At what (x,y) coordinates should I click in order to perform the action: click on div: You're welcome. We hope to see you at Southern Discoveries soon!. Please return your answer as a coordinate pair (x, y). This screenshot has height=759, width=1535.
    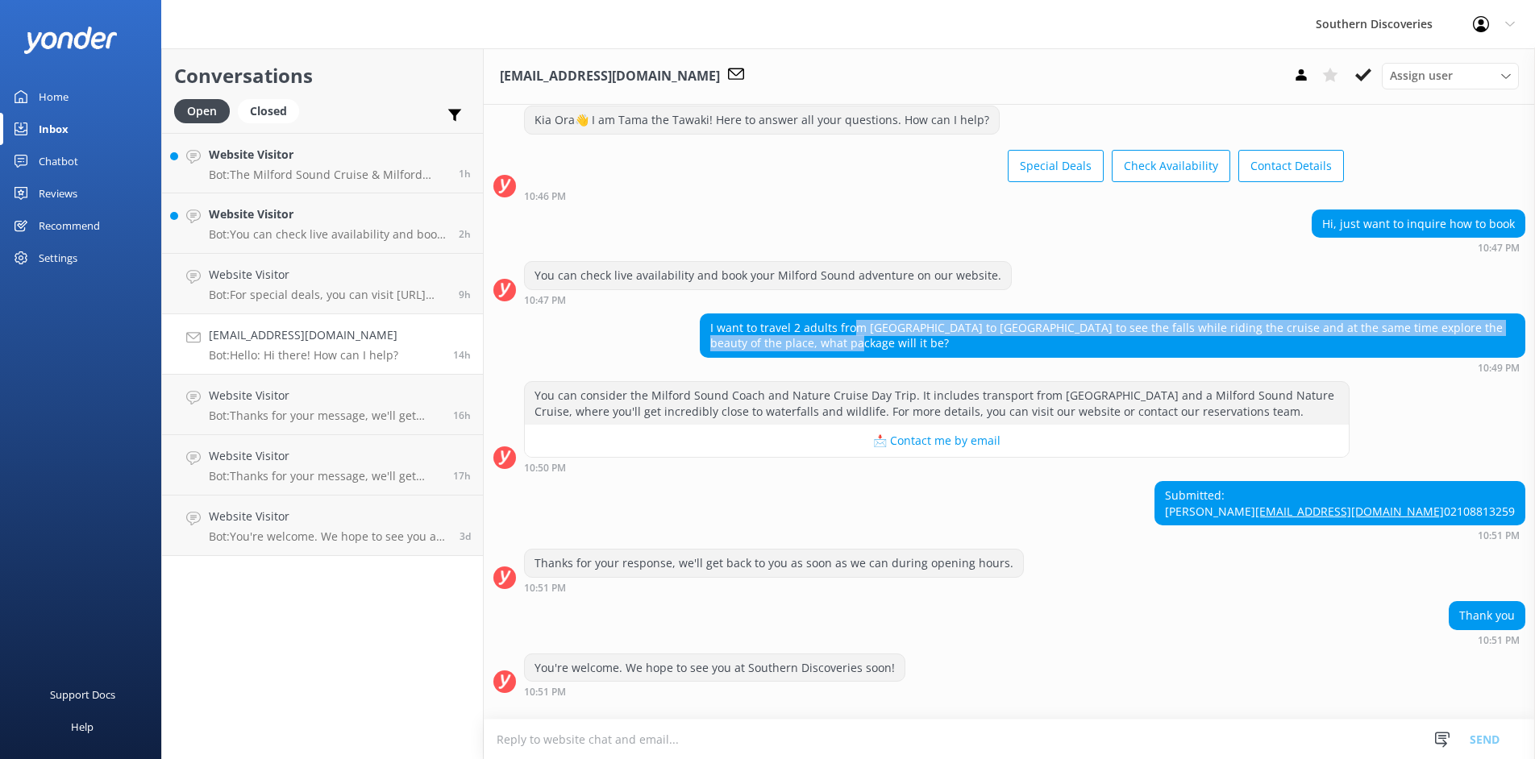
    Looking at the image, I should click on (714, 668).